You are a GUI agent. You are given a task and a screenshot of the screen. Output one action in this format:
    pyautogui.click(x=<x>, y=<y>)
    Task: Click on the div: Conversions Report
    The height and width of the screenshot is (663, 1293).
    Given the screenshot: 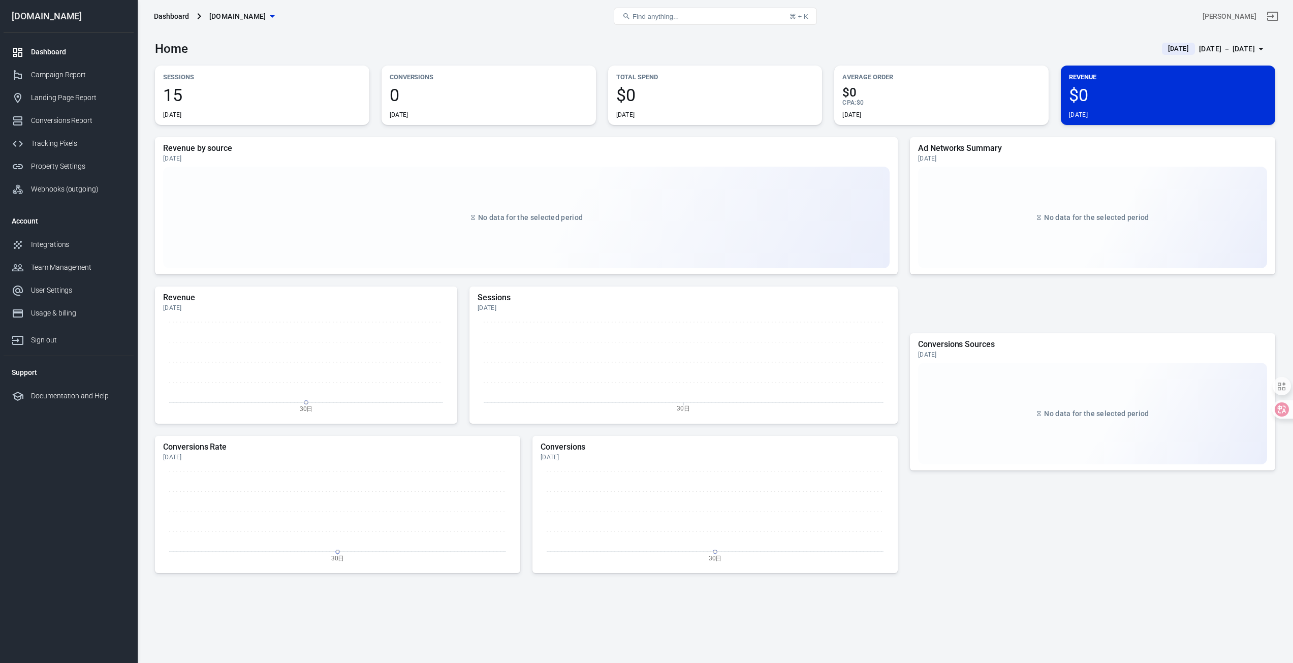 What is the action you would take?
    pyautogui.click(x=78, y=120)
    